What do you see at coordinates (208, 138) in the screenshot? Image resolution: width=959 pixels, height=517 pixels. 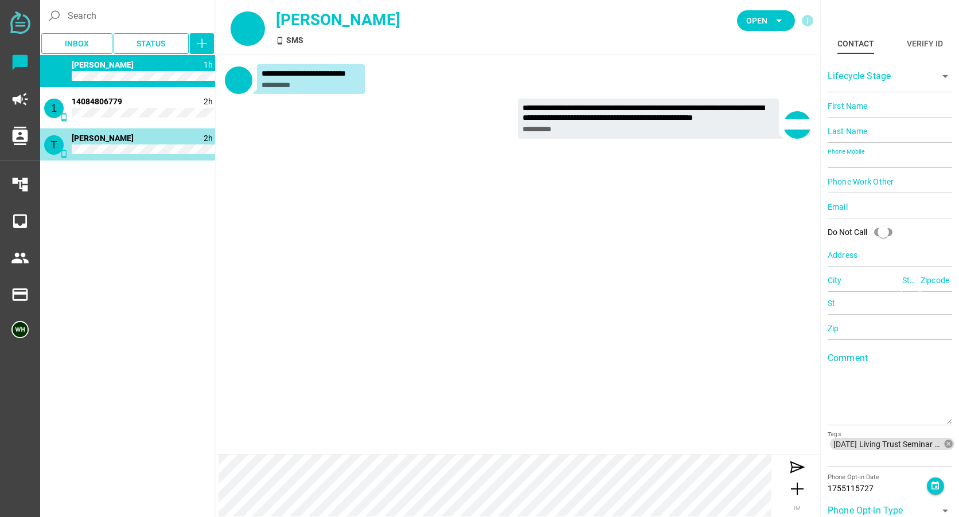 I see `span: 1755117977` at bounding box center [208, 138].